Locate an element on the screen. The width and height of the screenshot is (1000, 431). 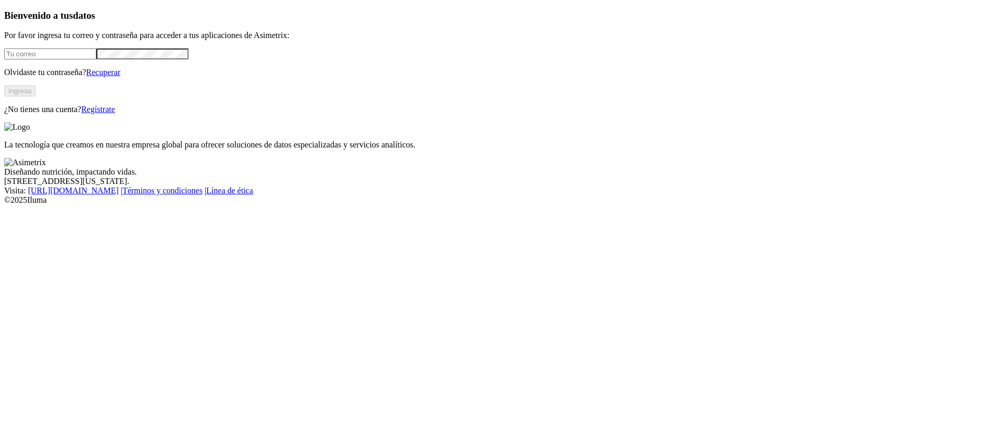
div: Visita : | | is located at coordinates (500, 191).